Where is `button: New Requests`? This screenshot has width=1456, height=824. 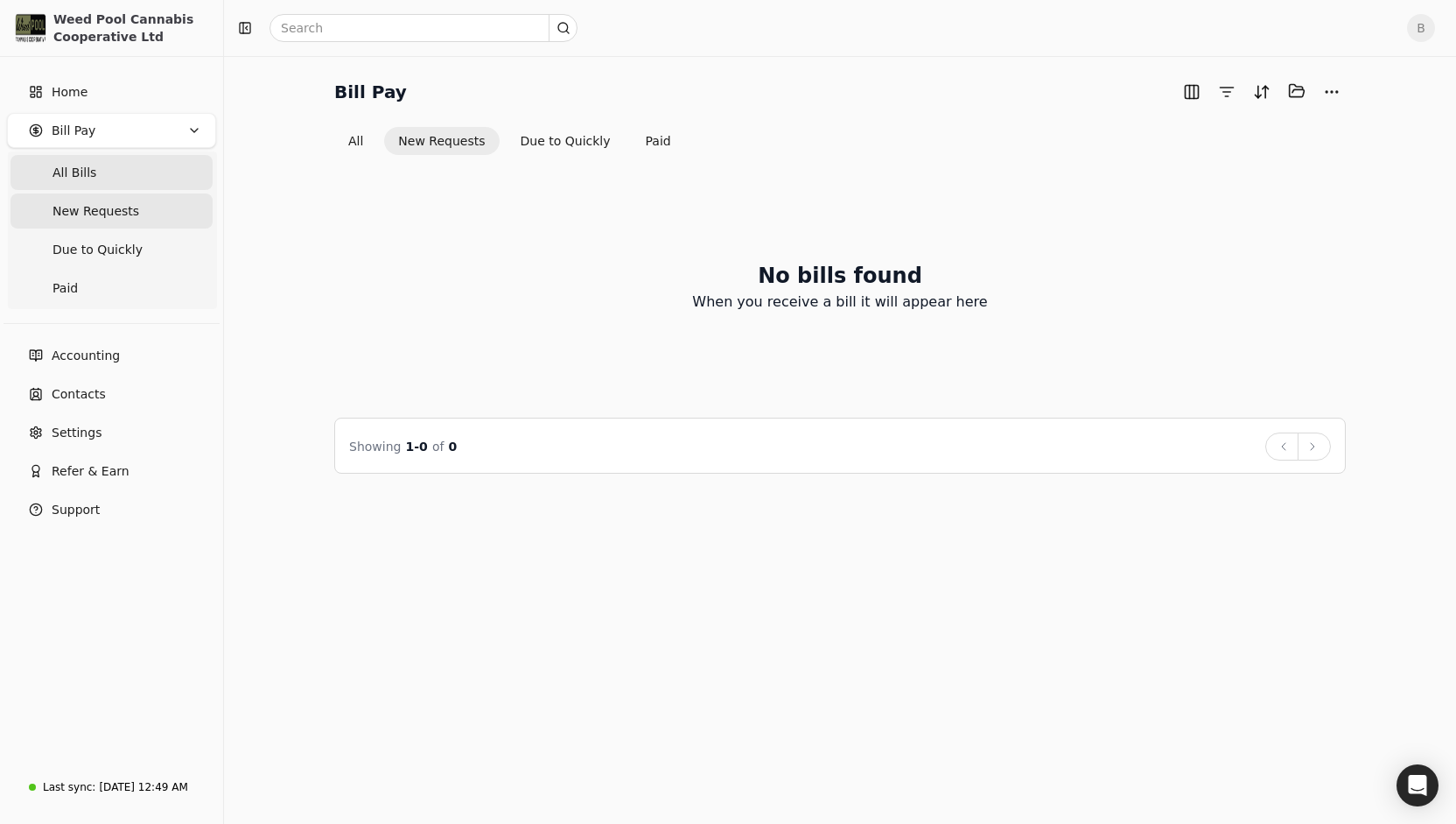 button: New Requests is located at coordinates (441, 141).